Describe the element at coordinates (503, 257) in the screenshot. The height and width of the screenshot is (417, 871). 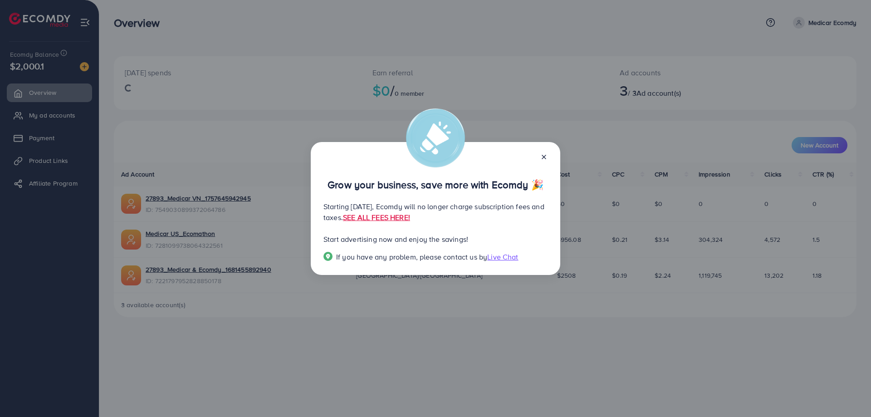
I see `span: Live Chat` at that location.